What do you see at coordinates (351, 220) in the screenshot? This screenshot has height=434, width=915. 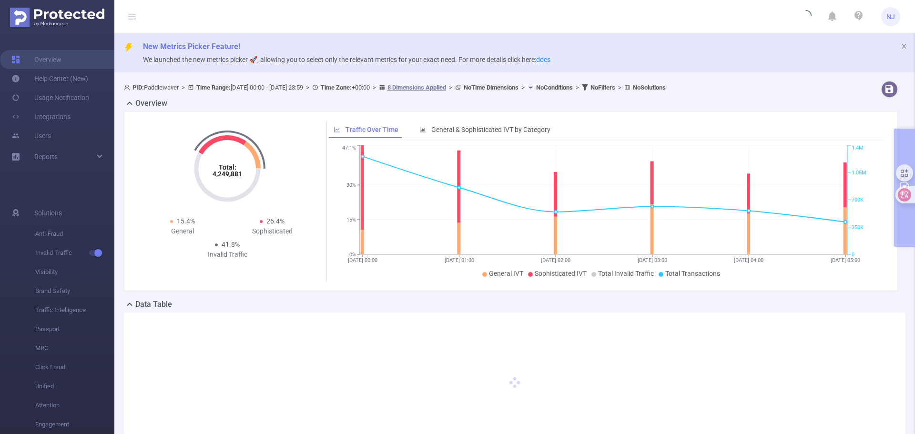 I see `tspan: 15%` at bounding box center [351, 220].